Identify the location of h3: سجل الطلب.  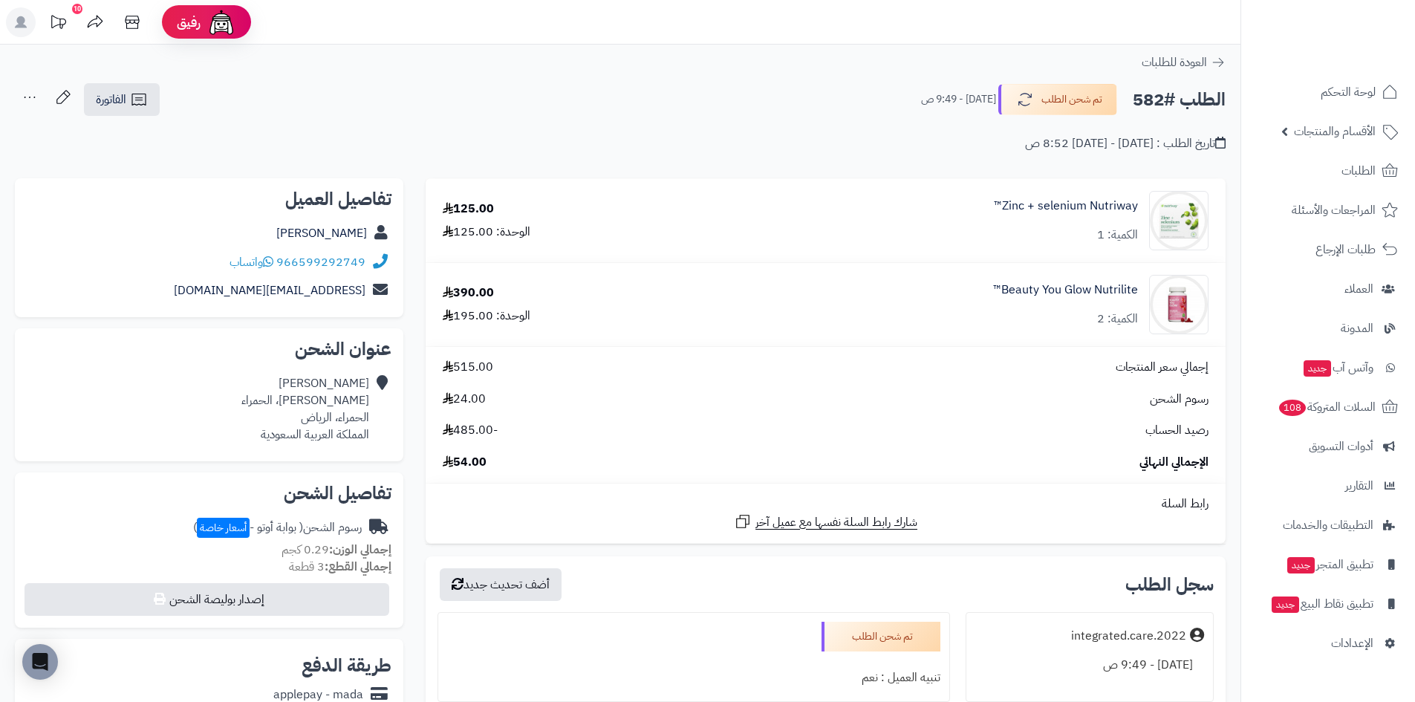
(1169, 585).